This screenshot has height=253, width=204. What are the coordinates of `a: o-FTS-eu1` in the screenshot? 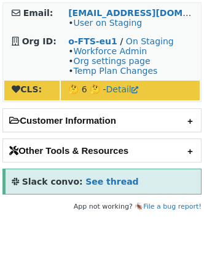 It's located at (93, 41).